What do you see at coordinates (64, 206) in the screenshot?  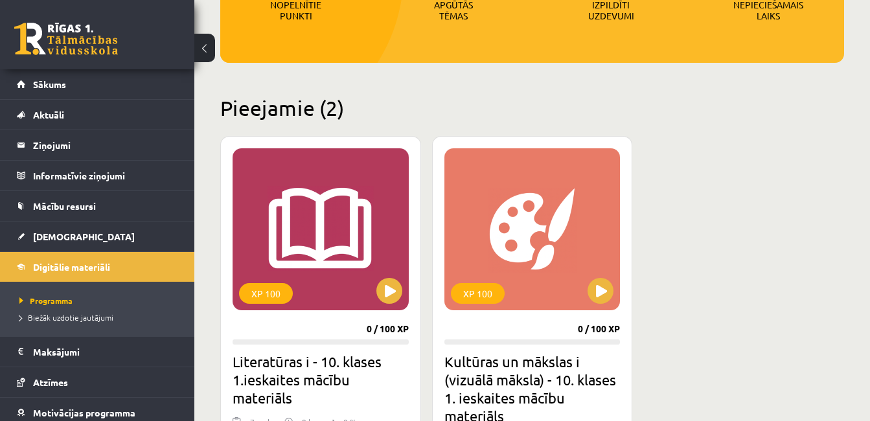 I see `span: Mācību resursi` at bounding box center [64, 206].